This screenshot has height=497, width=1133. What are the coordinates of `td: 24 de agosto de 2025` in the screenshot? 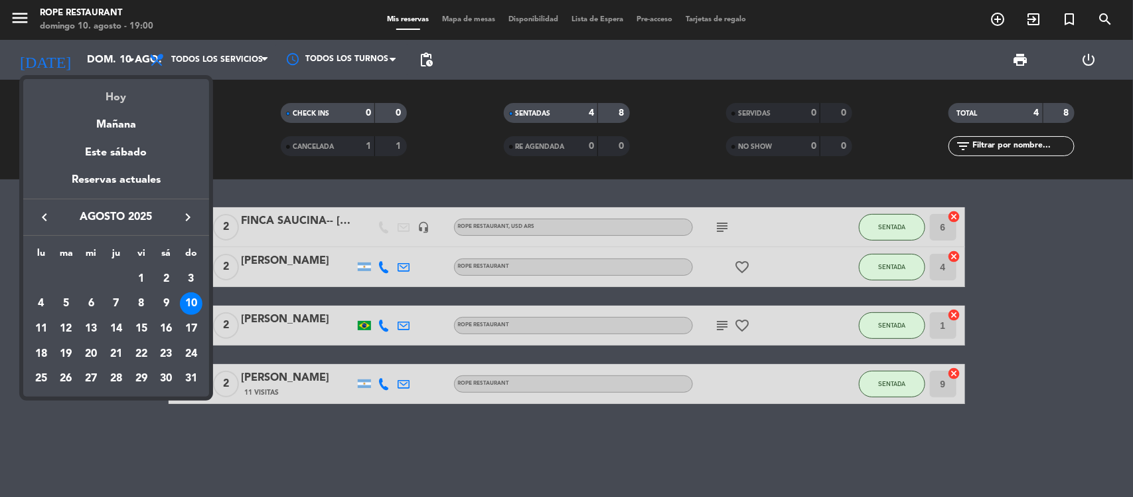 It's located at (191, 354).